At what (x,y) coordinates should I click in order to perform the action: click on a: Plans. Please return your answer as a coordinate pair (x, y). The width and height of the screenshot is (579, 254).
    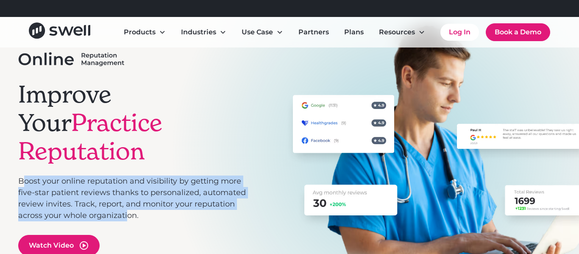
    Looking at the image, I should click on (354, 32).